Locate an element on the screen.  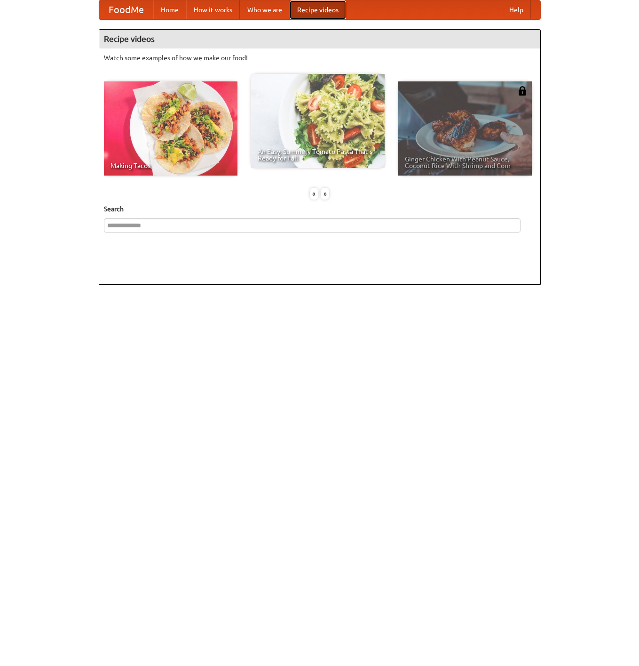
span: Making Tacos is located at coordinates (171, 166).